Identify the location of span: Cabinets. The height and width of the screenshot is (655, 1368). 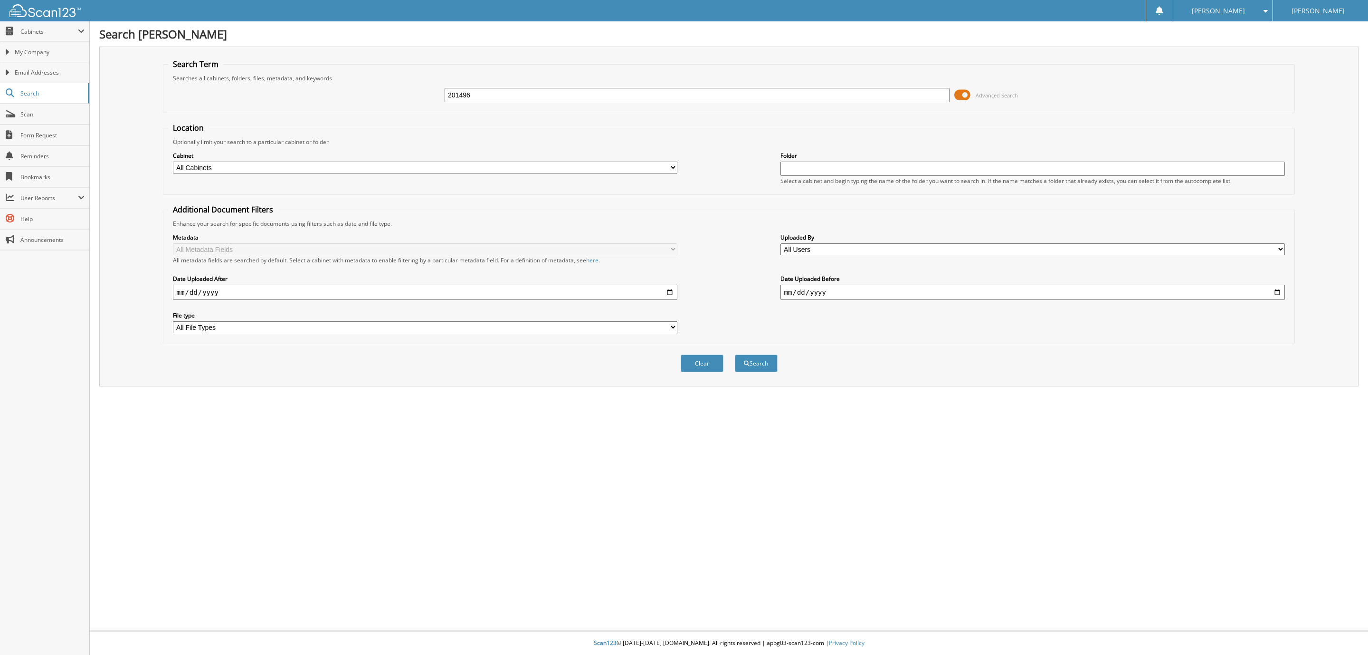
(49, 31).